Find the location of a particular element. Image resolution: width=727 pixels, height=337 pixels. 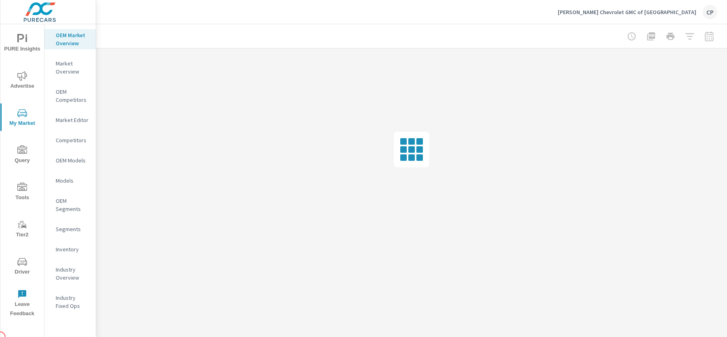

span: Advertise is located at coordinates (22, 81).